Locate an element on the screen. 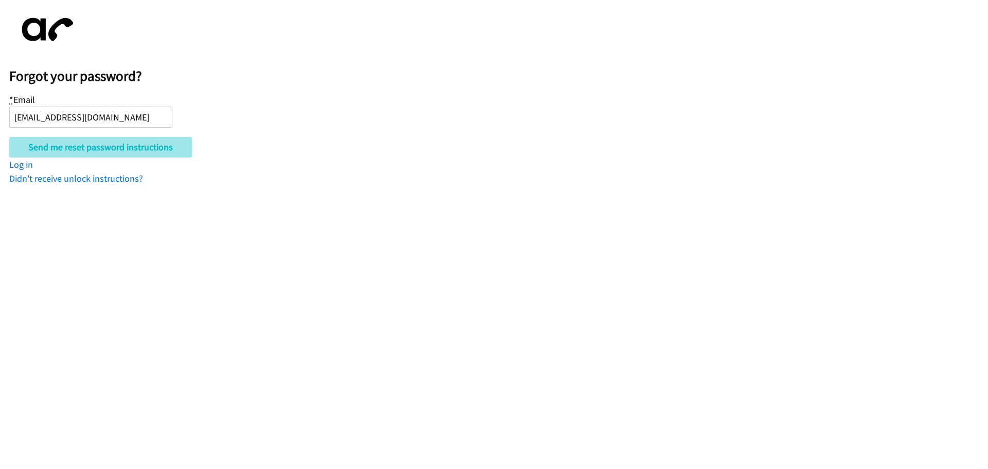 This screenshot has height=469, width=988. label: Email is located at coordinates (22, 99).